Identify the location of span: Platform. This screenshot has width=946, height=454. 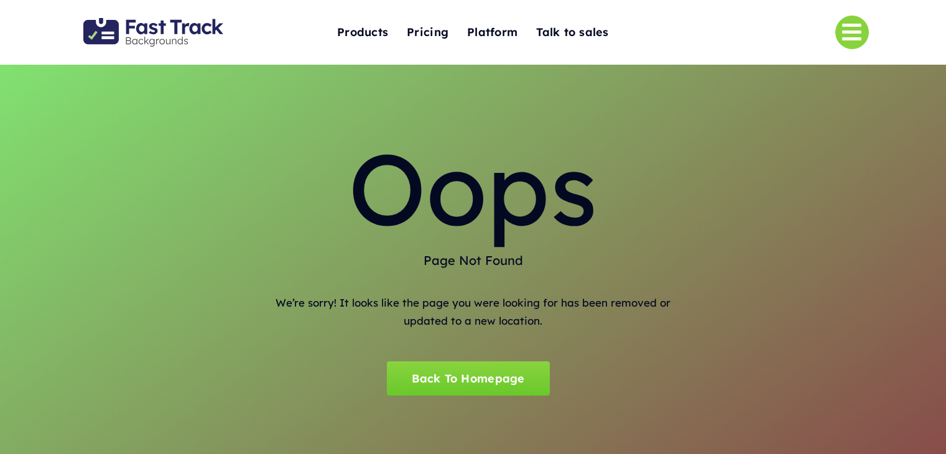
(492, 32).